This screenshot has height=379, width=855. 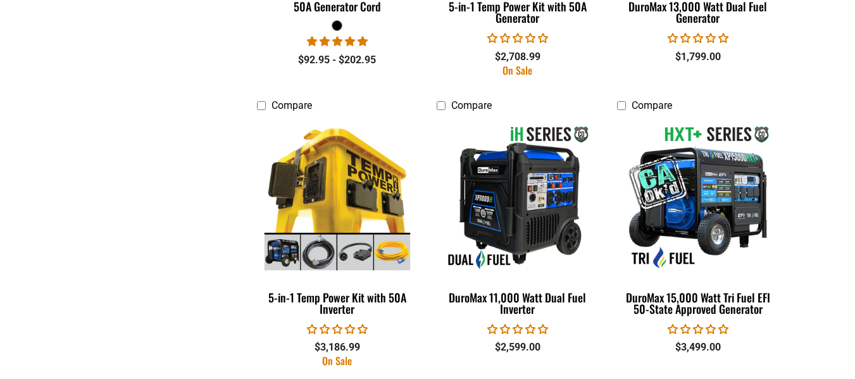 I want to click on div: $1,799.00, so click(x=697, y=57).